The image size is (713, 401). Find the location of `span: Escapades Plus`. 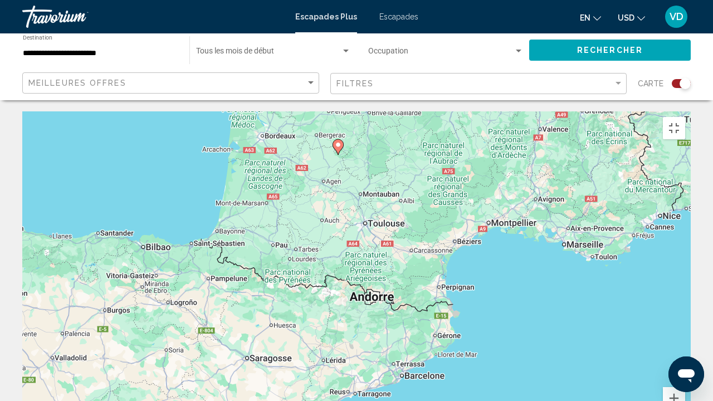

span: Escapades Plus is located at coordinates (326, 17).